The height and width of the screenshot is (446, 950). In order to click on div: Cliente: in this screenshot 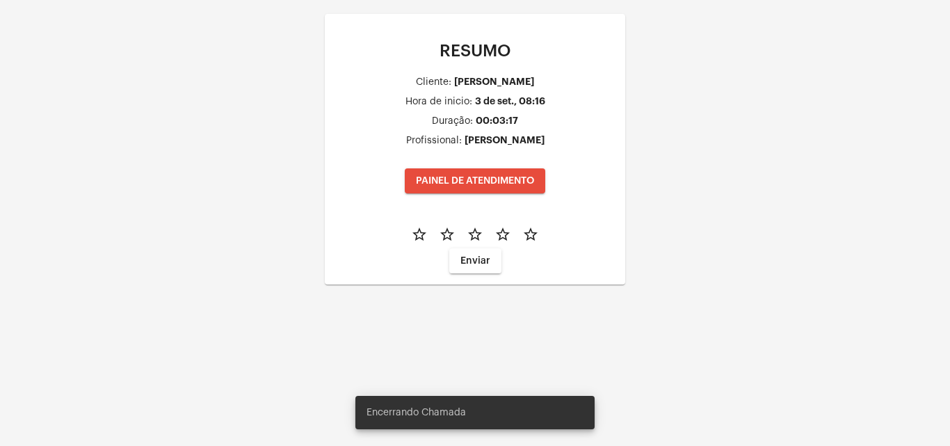, I will do `click(433, 82)`.